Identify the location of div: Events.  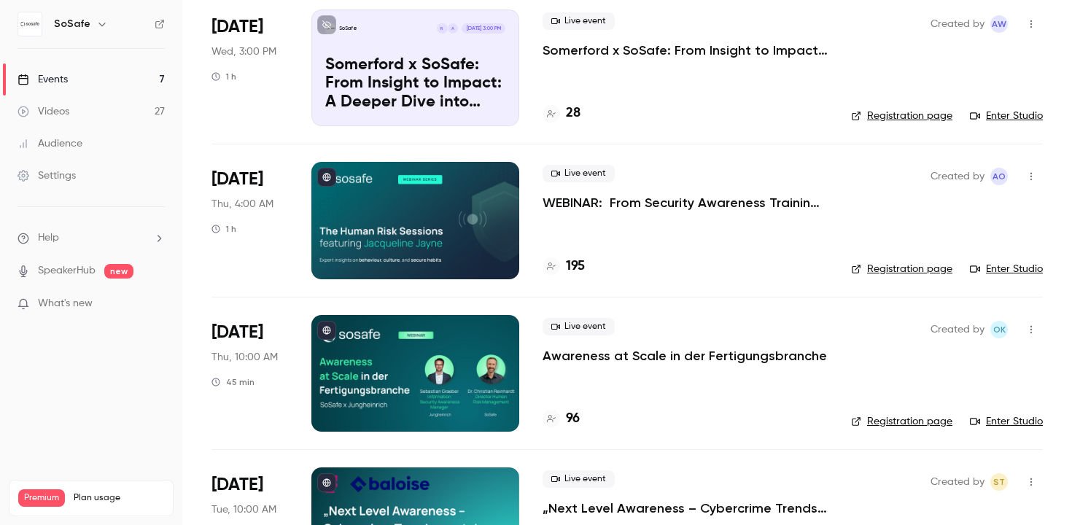
(42, 79).